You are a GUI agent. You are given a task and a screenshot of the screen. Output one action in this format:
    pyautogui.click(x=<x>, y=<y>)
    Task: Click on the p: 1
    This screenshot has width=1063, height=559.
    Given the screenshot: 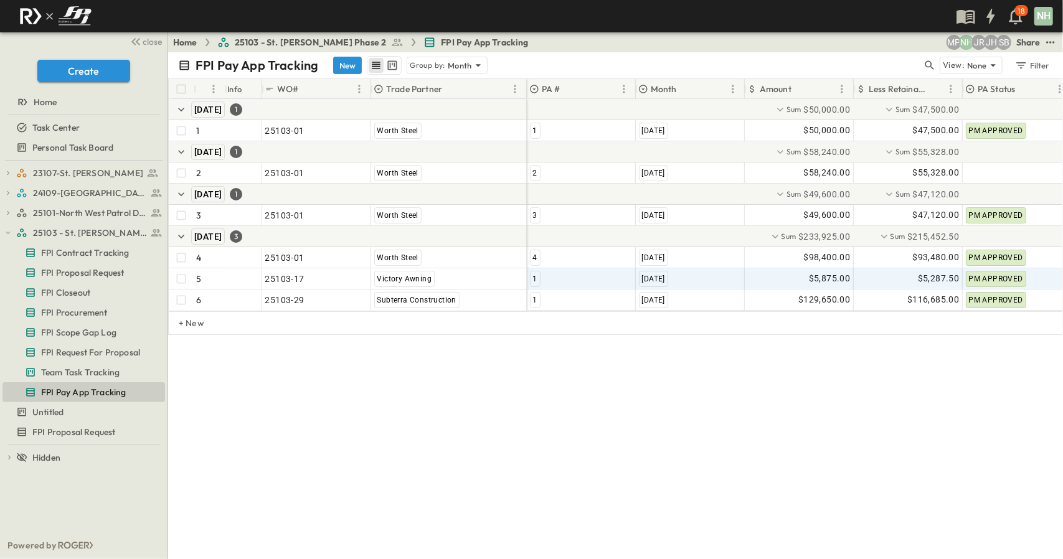 What is the action you would take?
    pyautogui.click(x=198, y=131)
    